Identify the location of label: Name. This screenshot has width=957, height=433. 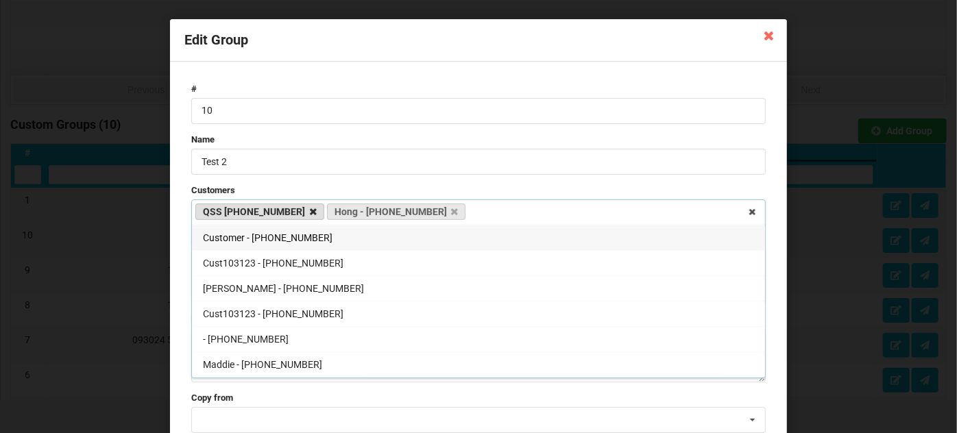
(479, 140).